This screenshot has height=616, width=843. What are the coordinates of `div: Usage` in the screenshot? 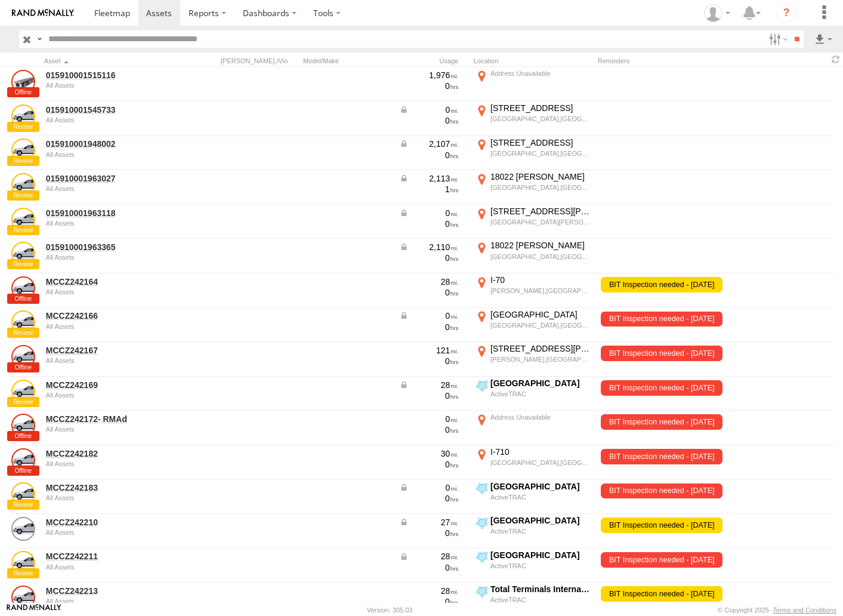 It's located at (433, 61).